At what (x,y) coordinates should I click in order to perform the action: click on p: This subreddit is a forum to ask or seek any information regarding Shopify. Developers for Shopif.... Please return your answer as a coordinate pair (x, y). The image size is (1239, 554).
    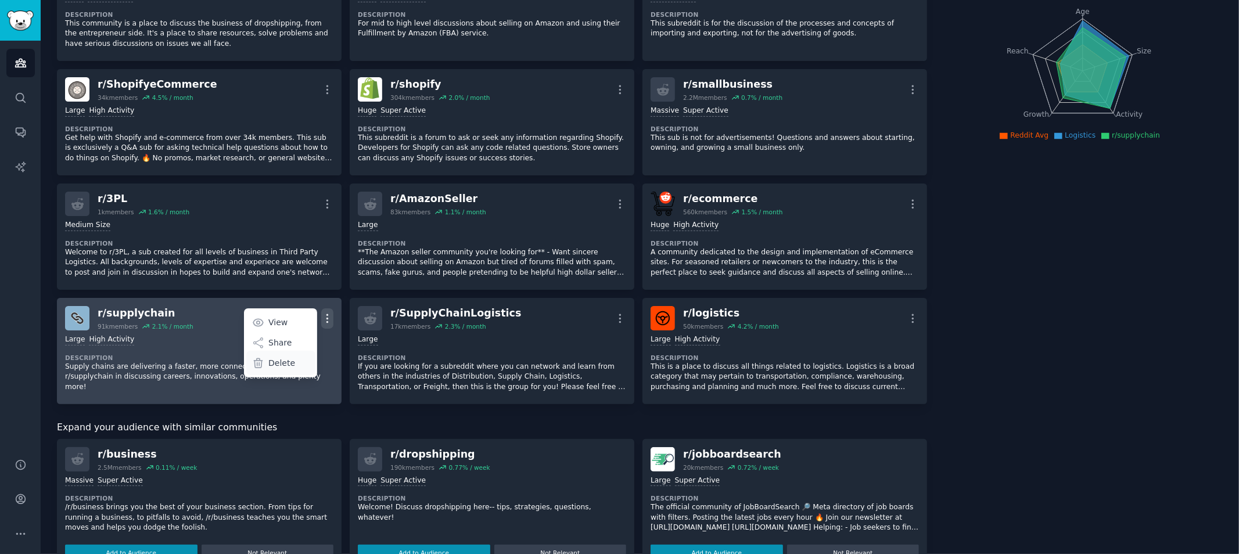
    Looking at the image, I should click on (492, 148).